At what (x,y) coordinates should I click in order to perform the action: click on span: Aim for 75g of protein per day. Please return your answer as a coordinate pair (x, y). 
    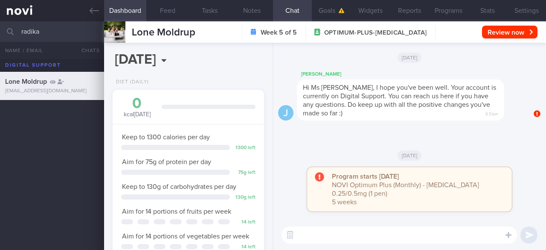
    Looking at the image, I should click on (166, 162).